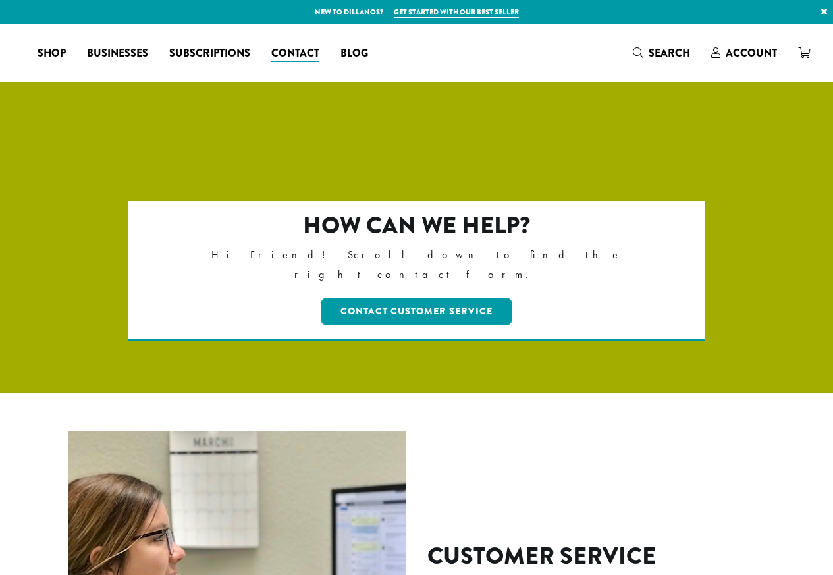 The height and width of the screenshot is (575, 833). I want to click on span: Shop, so click(51, 53).